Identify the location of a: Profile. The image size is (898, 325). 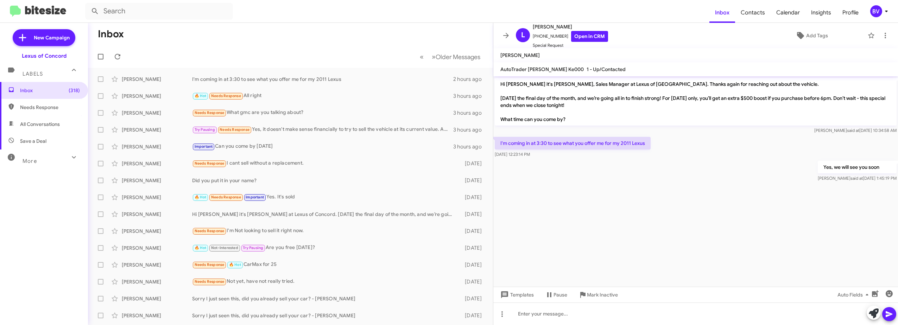
(850, 13).